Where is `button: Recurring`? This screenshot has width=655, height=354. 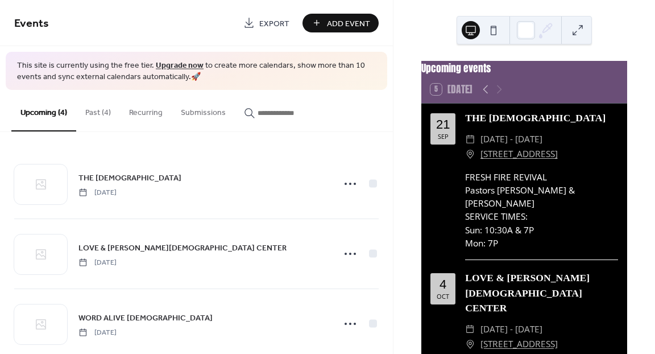 button: Recurring is located at coordinates (146, 110).